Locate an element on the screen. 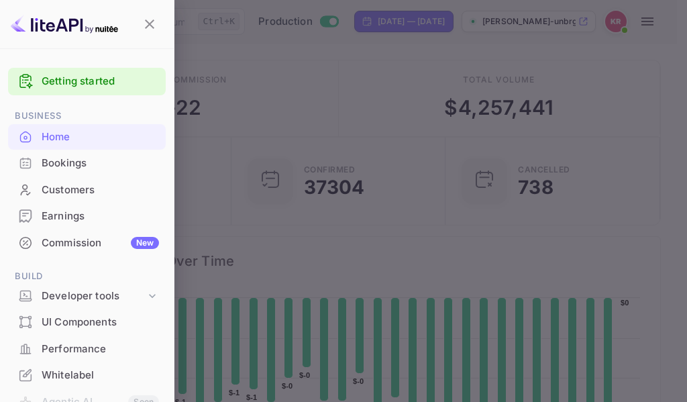 The image size is (687, 402). a: Getting started is located at coordinates (100, 81).